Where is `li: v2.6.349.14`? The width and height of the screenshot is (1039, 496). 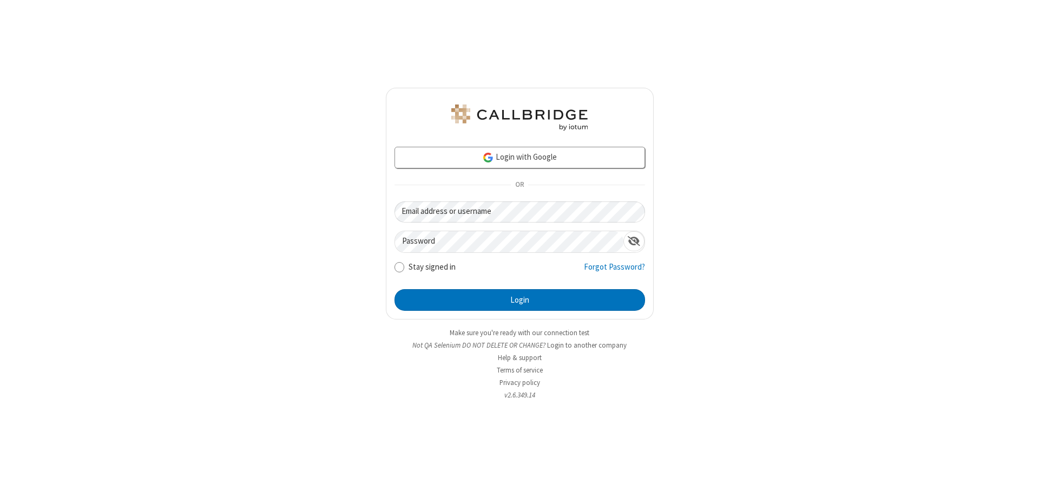 li: v2.6.349.14 is located at coordinates (520, 395).